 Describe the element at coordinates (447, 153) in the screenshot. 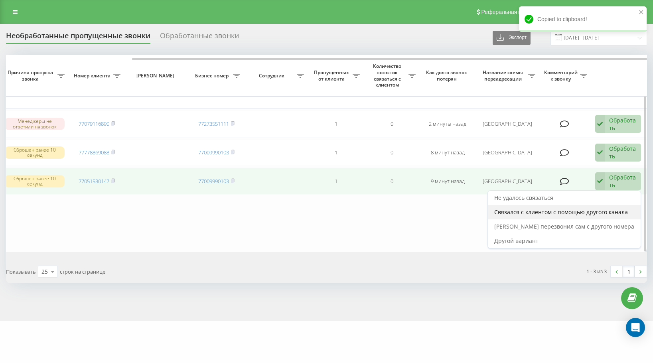

I see `td: 8 минут назад` at that location.